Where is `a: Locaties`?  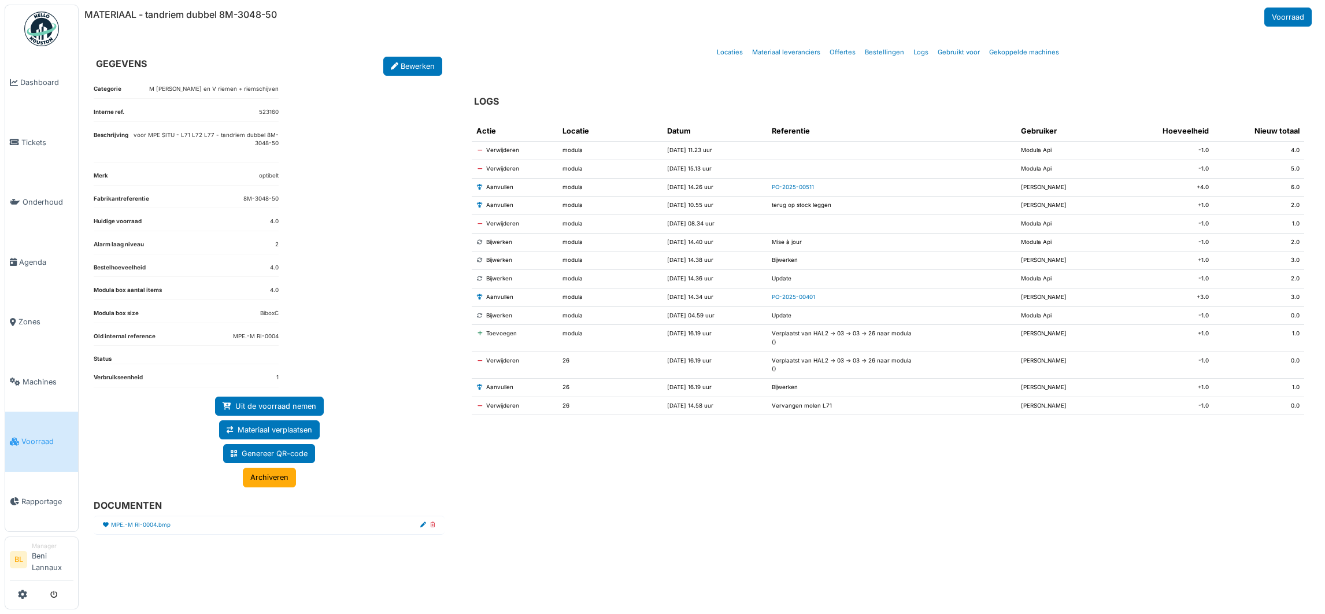 a: Locaties is located at coordinates (729, 52).